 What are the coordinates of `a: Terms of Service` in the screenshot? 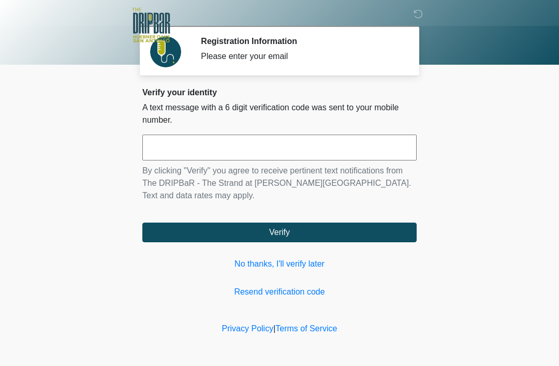 It's located at (306, 328).